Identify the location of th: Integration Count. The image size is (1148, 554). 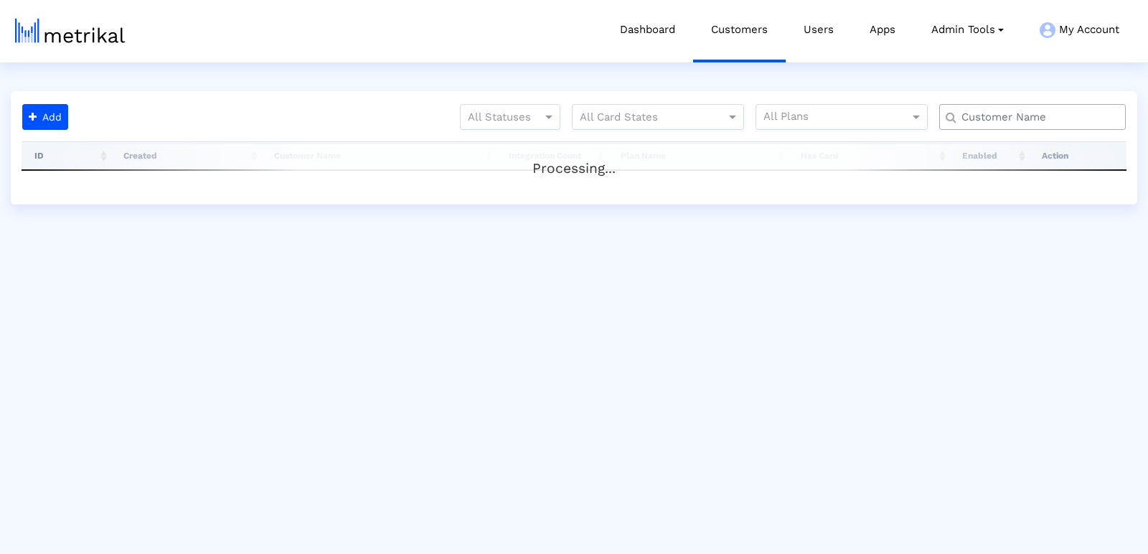
(552, 156).